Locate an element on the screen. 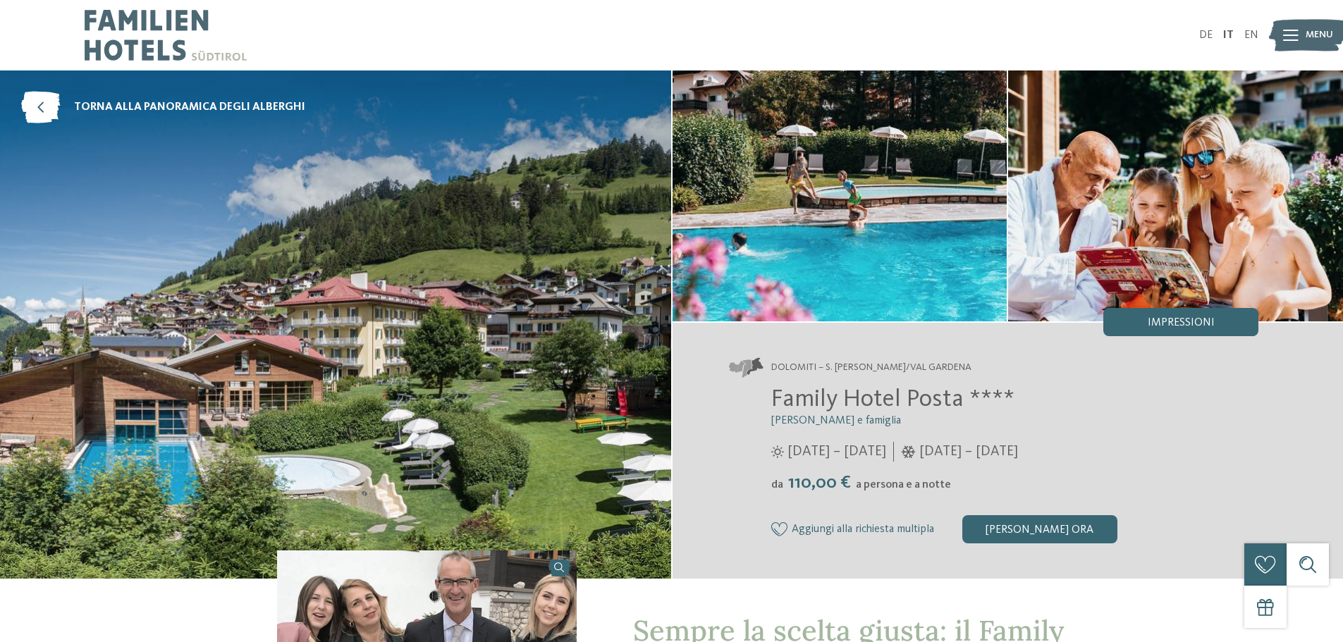 Image resolution: width=1343 pixels, height=642 pixels. span: Impressioni is located at coordinates (1181, 323).